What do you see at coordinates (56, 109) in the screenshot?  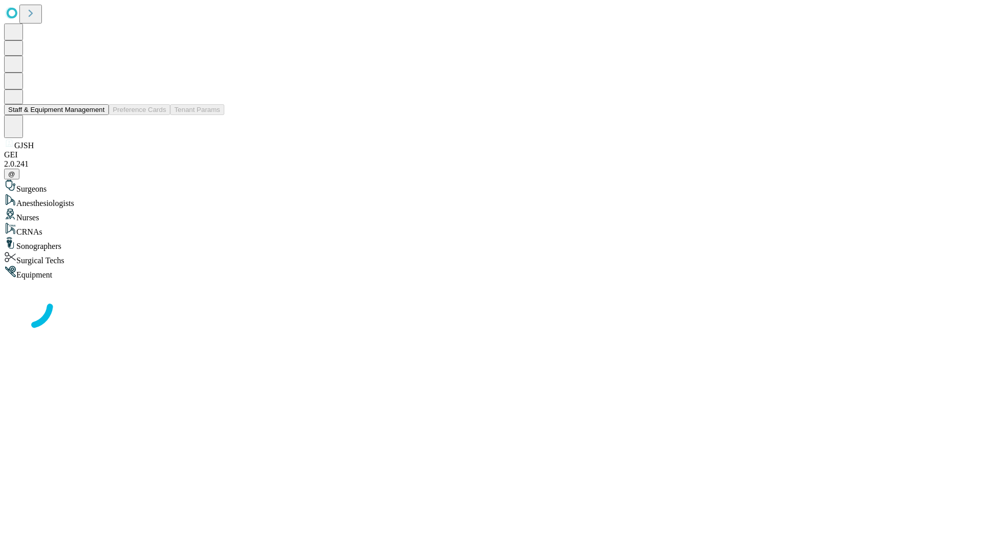 I see `button: Staff & Equipment Management` at bounding box center [56, 109].